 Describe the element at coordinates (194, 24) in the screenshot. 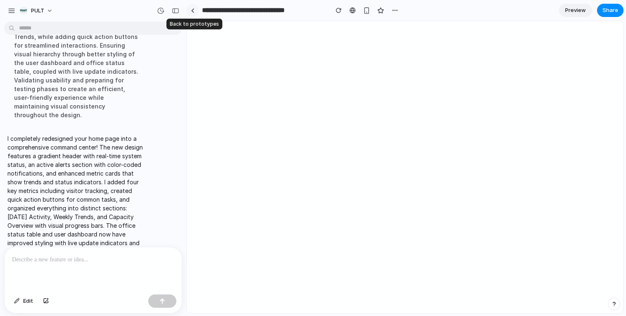

I see `div: Back to prototypes` at that location.